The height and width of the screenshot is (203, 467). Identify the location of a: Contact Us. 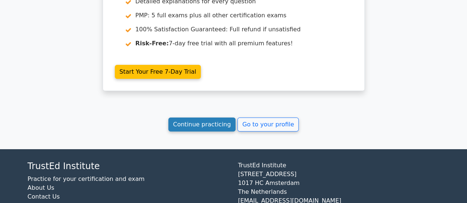
(44, 197).